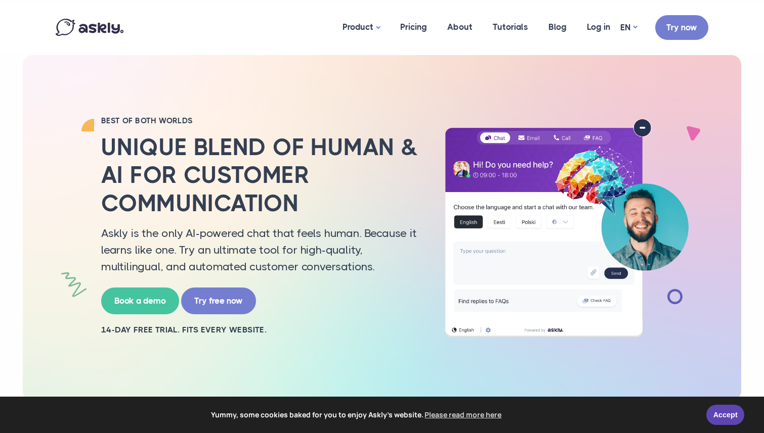 The width and height of the screenshot is (764, 433). I want to click on a: Log in, so click(598, 27).